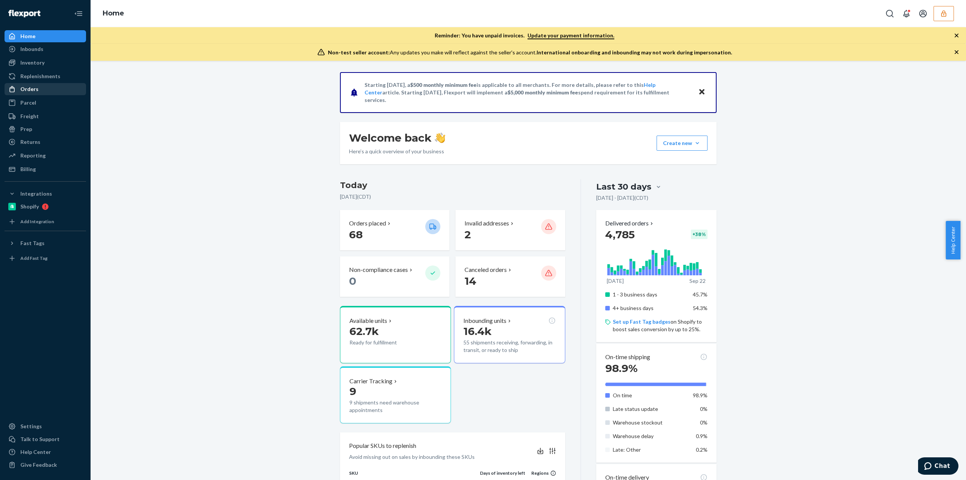  I want to click on ol: breadcrumbs, so click(113, 14).